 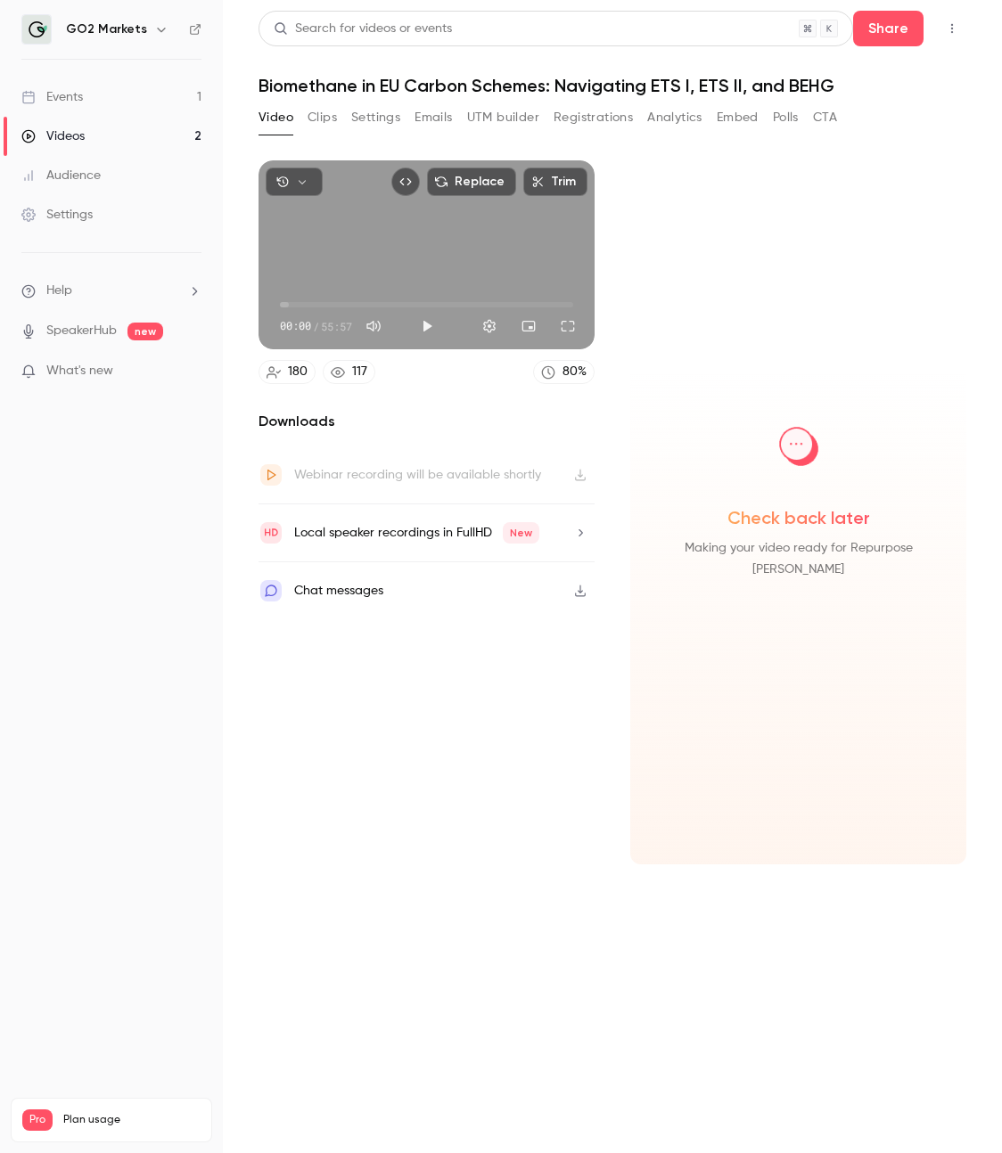 What do you see at coordinates (521, 533) in the screenshot?
I see `span: New` at bounding box center [521, 533].